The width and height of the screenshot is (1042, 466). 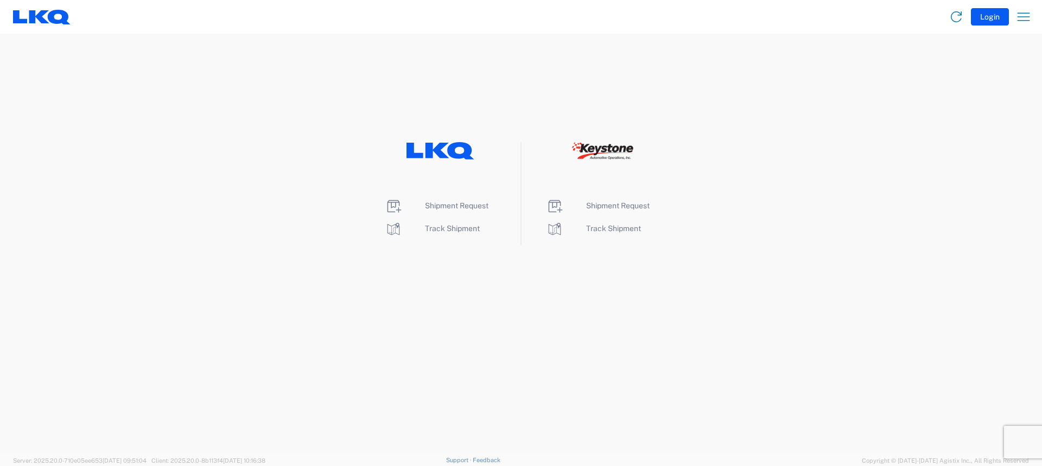 I want to click on span: Server: 2025.20.0-710e05ee653, so click(x=80, y=461).